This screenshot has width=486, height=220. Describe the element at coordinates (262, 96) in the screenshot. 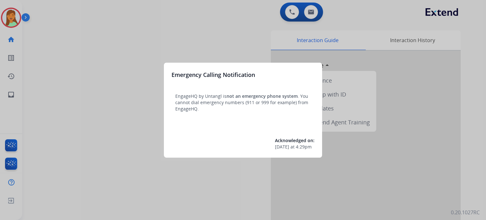

I see `span: not an emergency phone system` at that location.